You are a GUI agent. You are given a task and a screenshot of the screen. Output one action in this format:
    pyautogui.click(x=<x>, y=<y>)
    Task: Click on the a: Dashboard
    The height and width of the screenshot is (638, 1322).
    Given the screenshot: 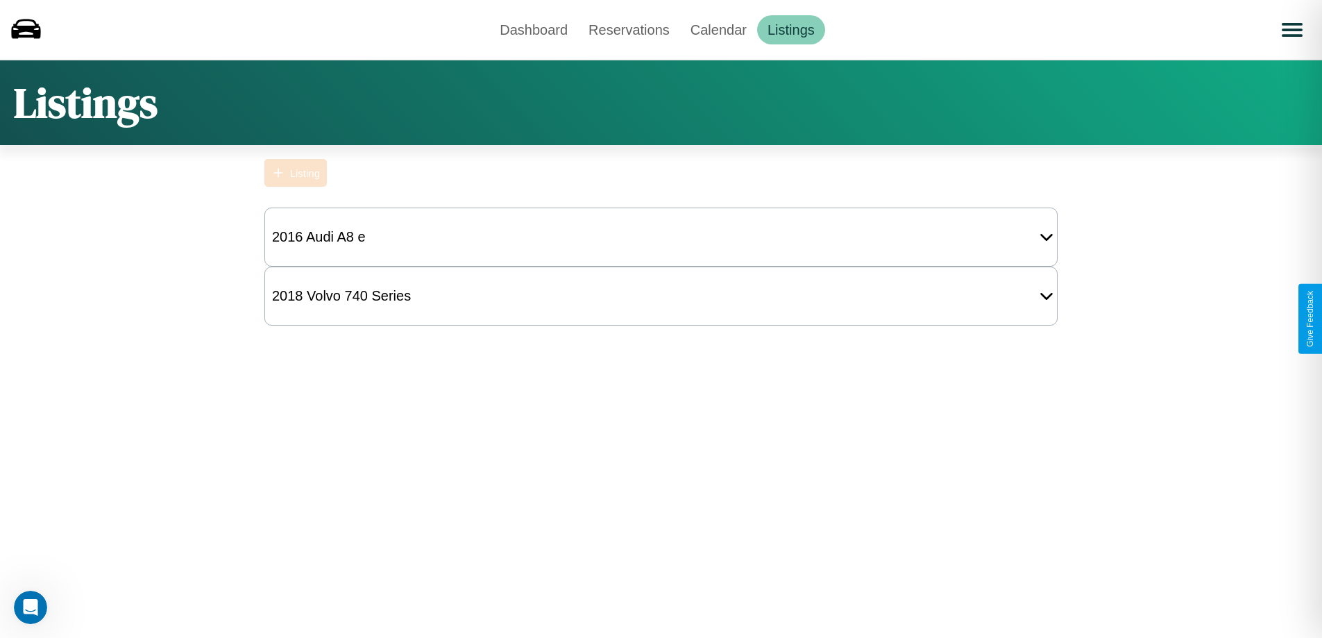 What is the action you would take?
    pyautogui.click(x=534, y=30)
    